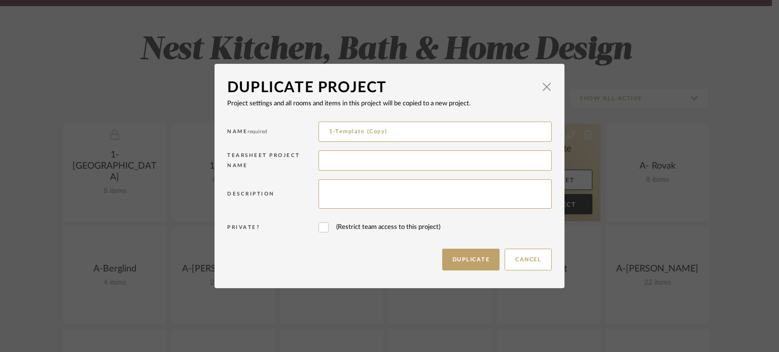  I want to click on div: Private?, so click(273, 229).